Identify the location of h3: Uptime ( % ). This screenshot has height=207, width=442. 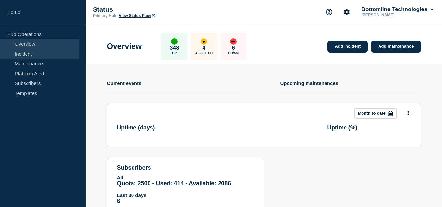
(369, 128).